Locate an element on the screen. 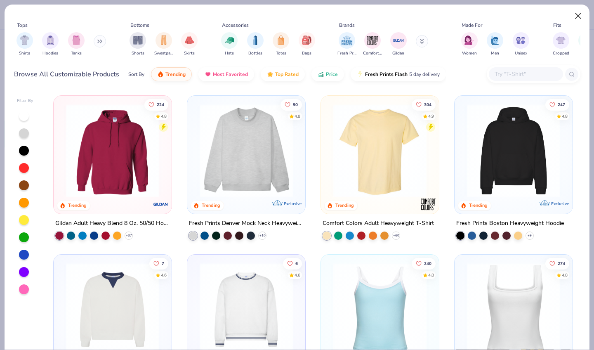 This screenshot has width=594, height=350. div: Tops is located at coordinates (22, 25).